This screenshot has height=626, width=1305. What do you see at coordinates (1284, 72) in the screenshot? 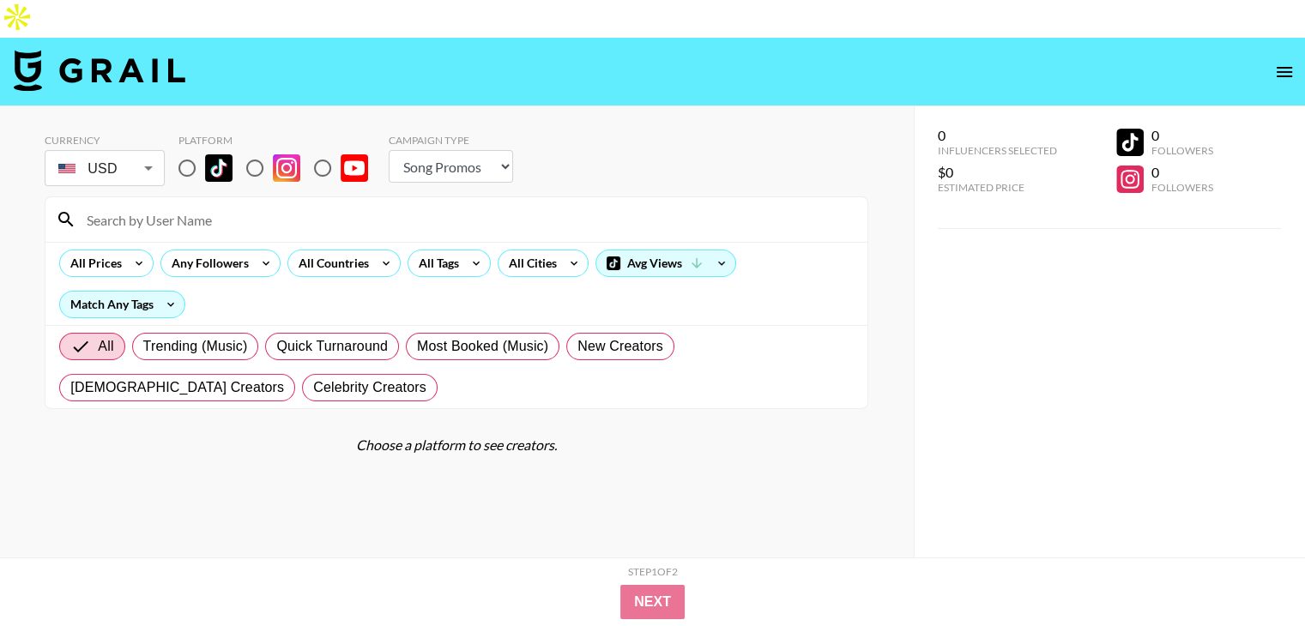
I see `button: open drawer` at bounding box center [1284, 72].